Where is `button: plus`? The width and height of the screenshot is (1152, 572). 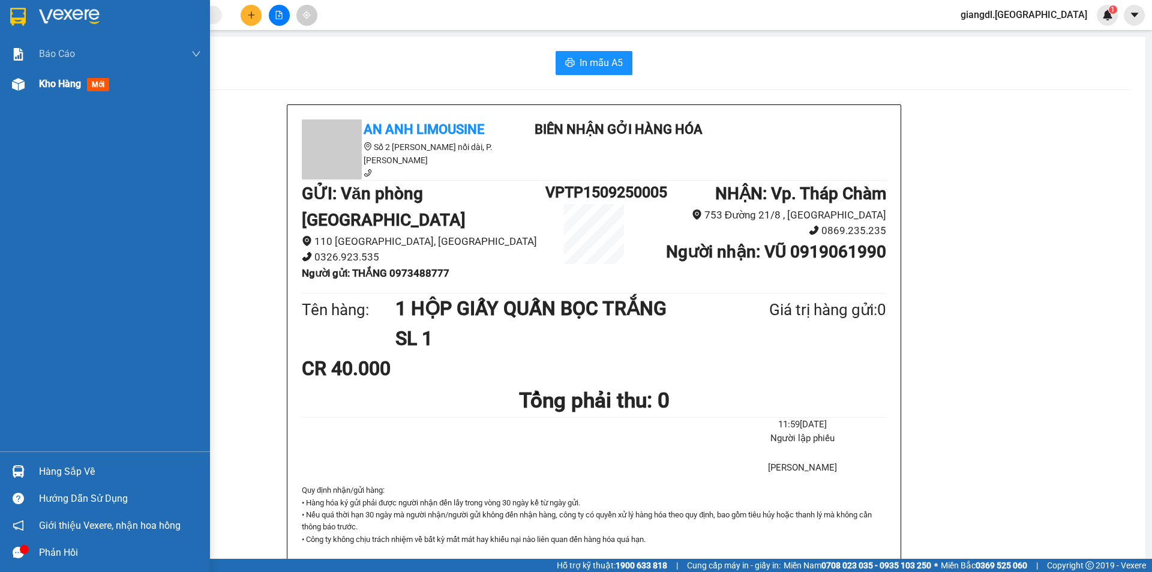 button: plus is located at coordinates (251, 15).